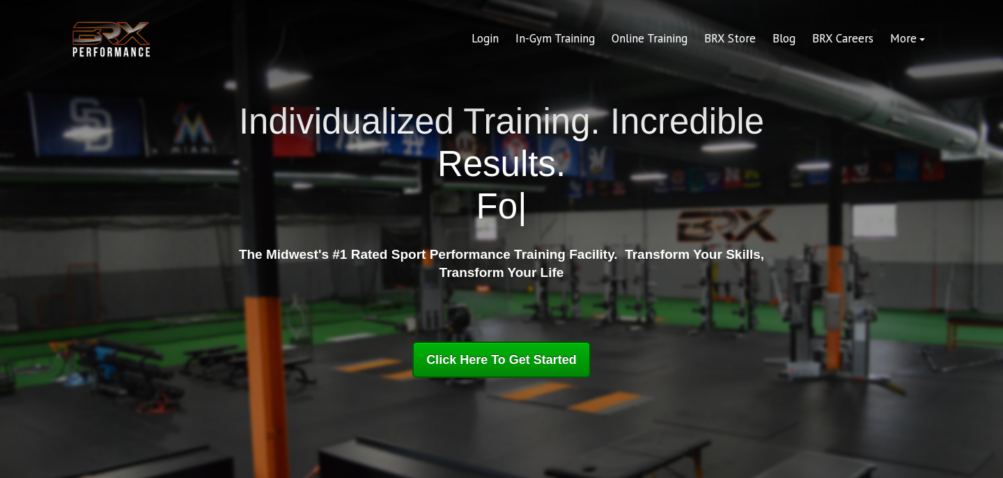 Image resolution: width=1003 pixels, height=478 pixels. Describe the element at coordinates (730, 39) in the screenshot. I see `a: BRX Store` at that location.